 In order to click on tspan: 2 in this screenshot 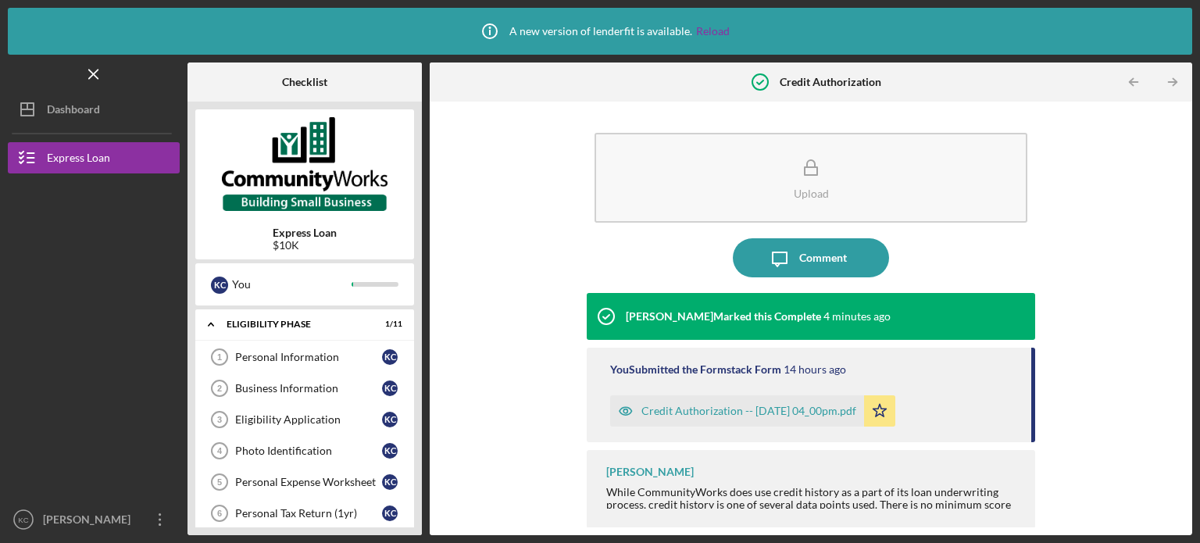, I will do `click(220, 388)`.